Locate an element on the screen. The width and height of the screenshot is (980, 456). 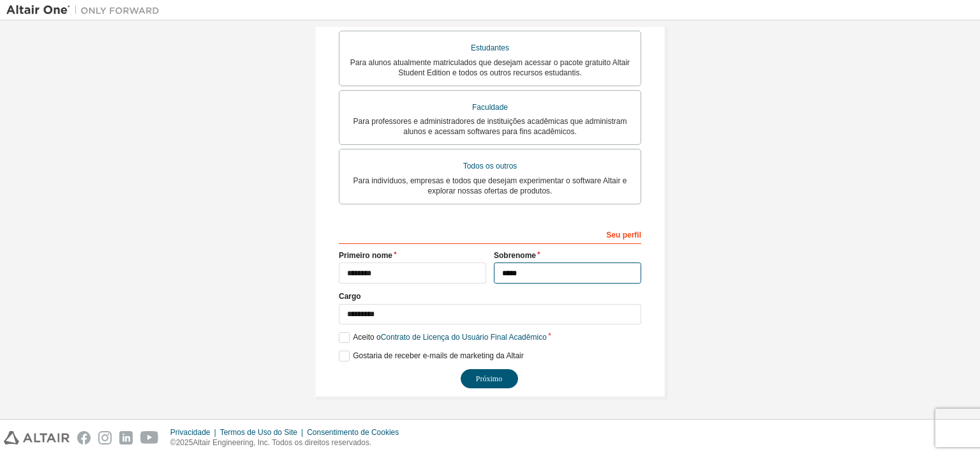
font: Faculdade is located at coordinates (490, 107).